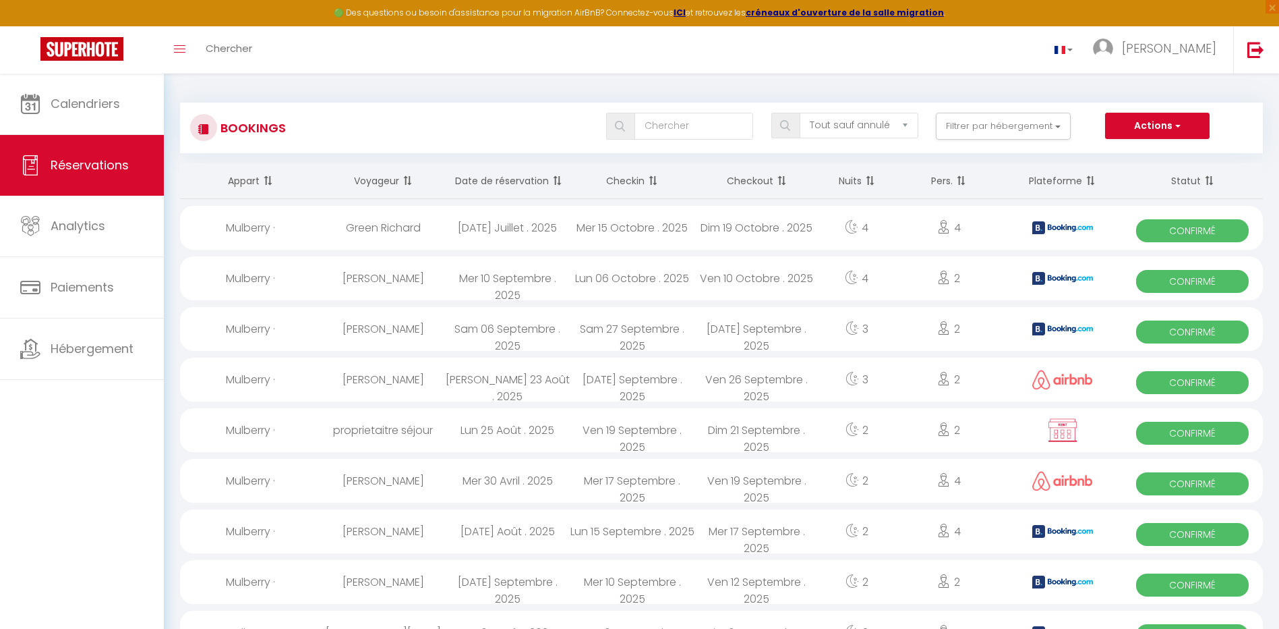 The height and width of the screenshot is (629, 1279). What do you see at coordinates (31, 26) in the screenshot?
I see `button: Ouvrir le widget de chat LiveChat` at bounding box center [31, 26].